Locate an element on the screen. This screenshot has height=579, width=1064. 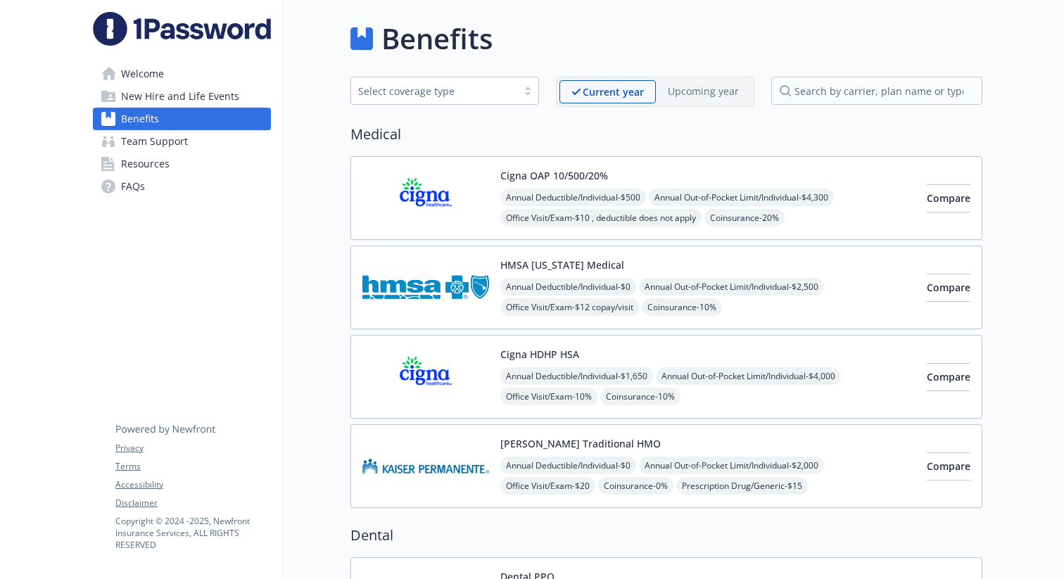
a: Privacy is located at coordinates (193, 448).